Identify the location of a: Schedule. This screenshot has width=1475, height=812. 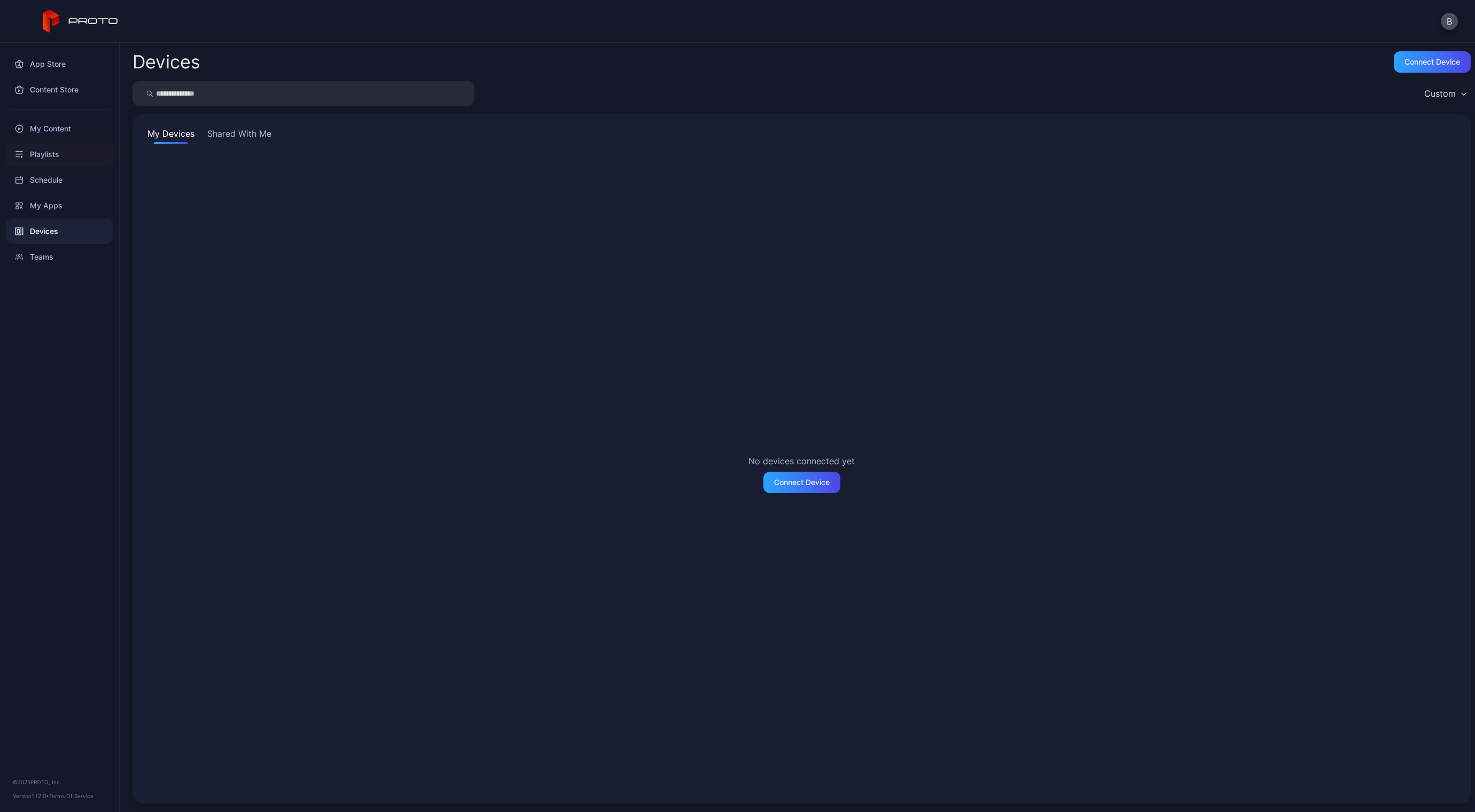
(59, 180).